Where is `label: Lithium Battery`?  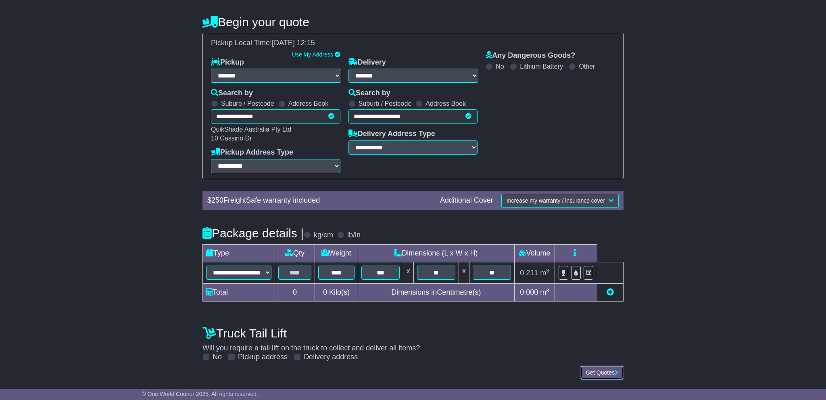 label: Lithium Battery is located at coordinates (542, 66).